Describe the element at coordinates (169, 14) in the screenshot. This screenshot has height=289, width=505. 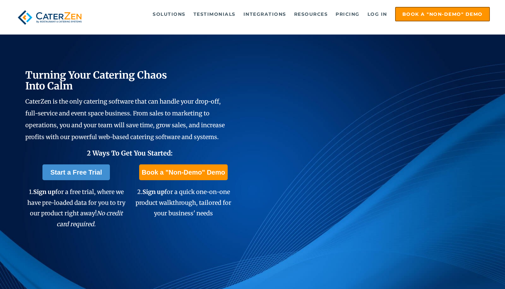
I see `a: Solutions` at that location.